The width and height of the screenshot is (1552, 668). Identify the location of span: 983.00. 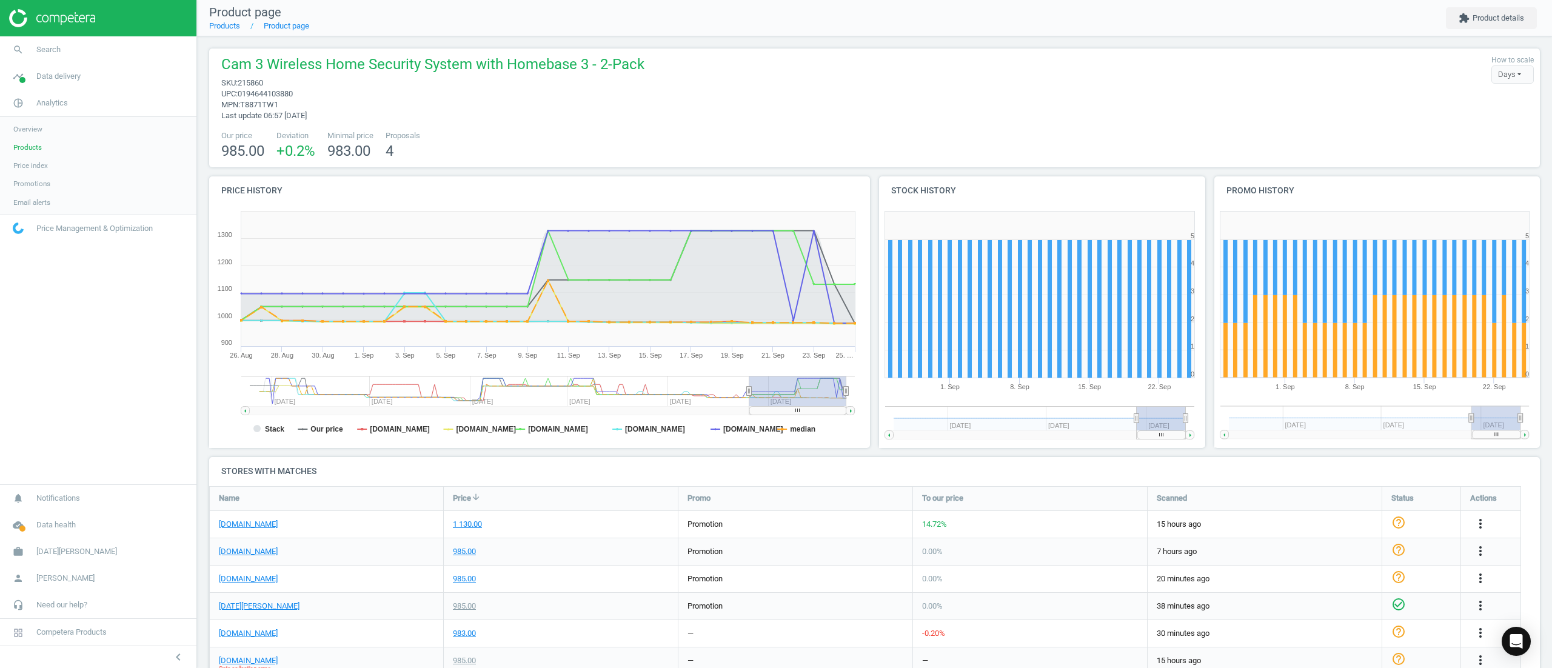
(349, 151).